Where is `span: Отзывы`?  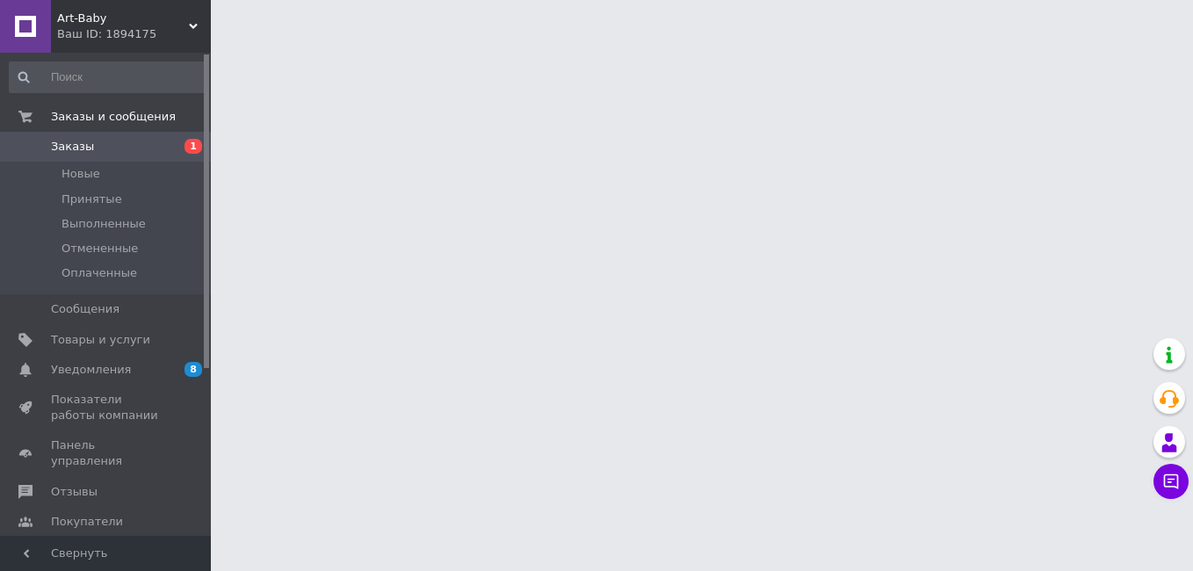 span: Отзывы is located at coordinates (74, 492).